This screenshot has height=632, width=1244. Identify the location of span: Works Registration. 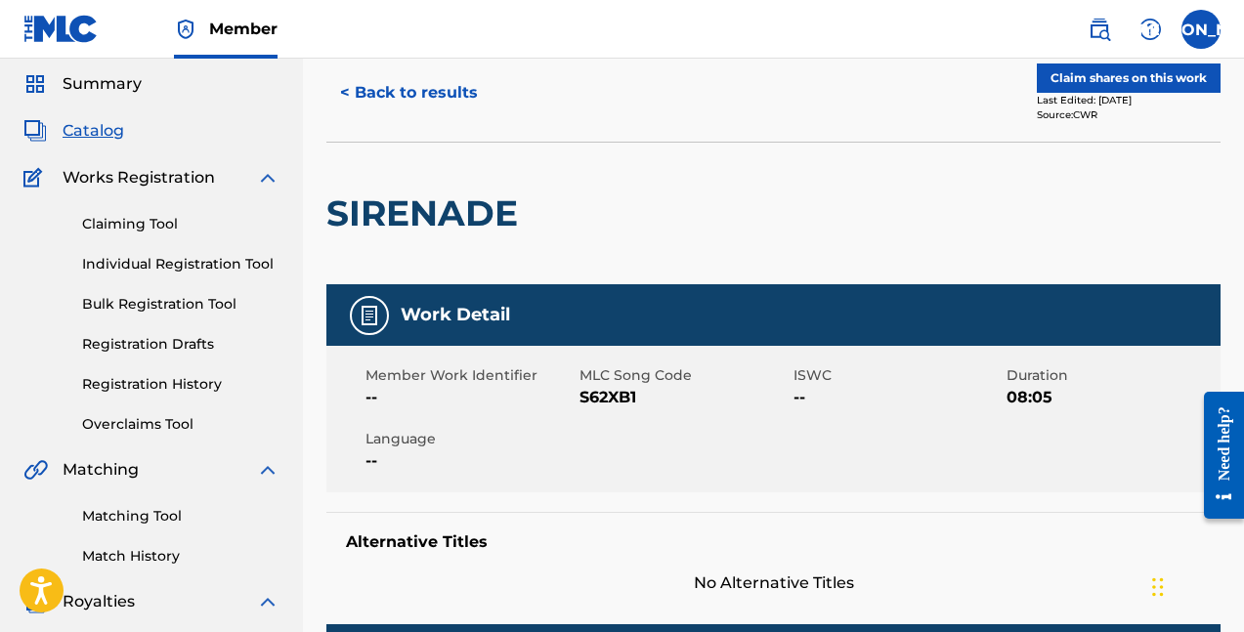
(139, 178).